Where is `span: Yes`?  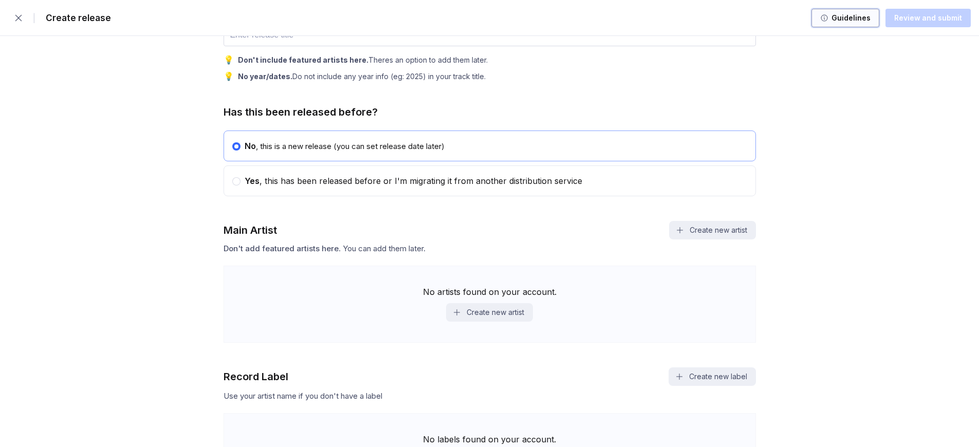
span: Yes is located at coordinates (252, 181).